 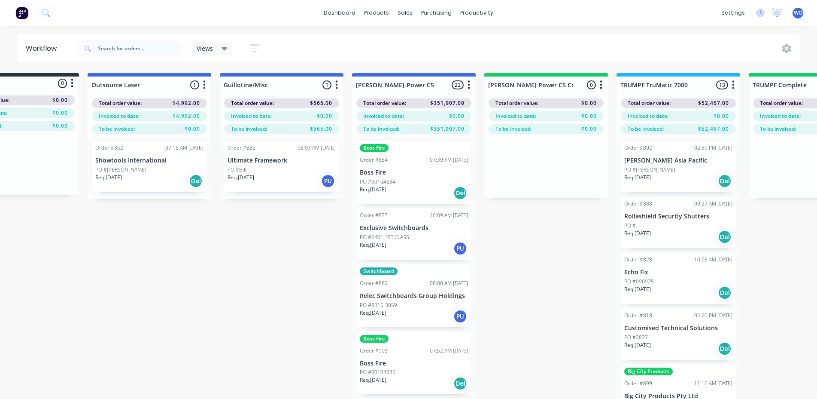 What do you see at coordinates (374, 160) in the screenshot?
I see `div: Order #884` at bounding box center [374, 160].